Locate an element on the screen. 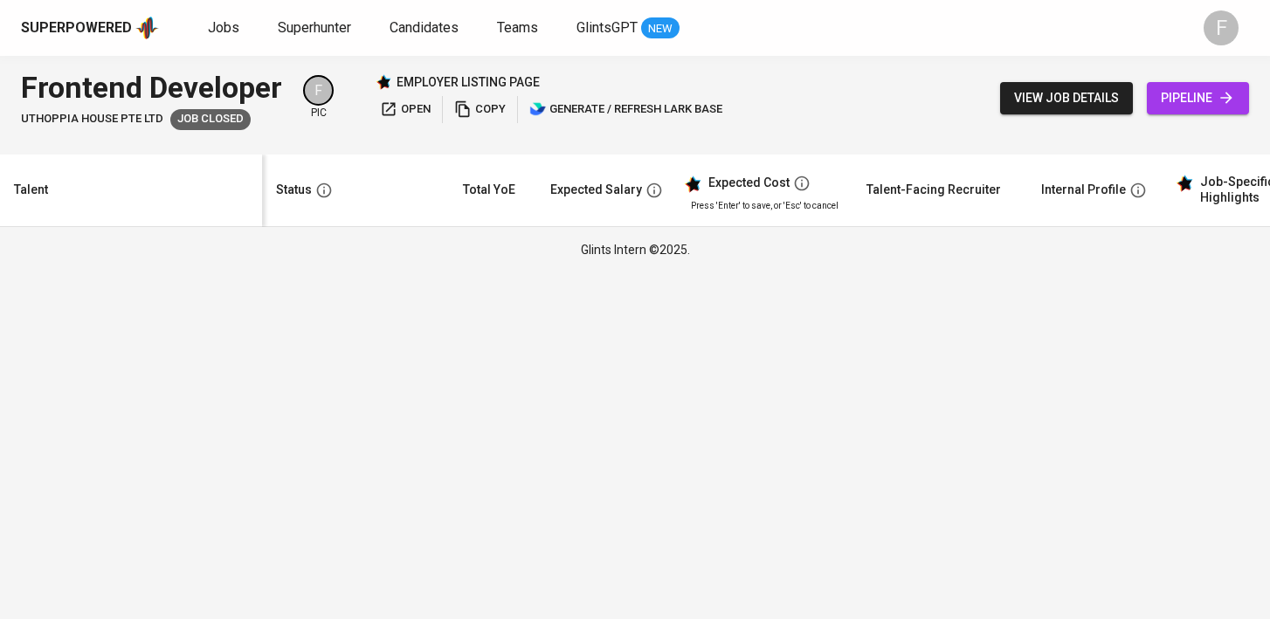 Image resolution: width=1270 pixels, height=619 pixels. a: Jobs is located at coordinates (225, 28).